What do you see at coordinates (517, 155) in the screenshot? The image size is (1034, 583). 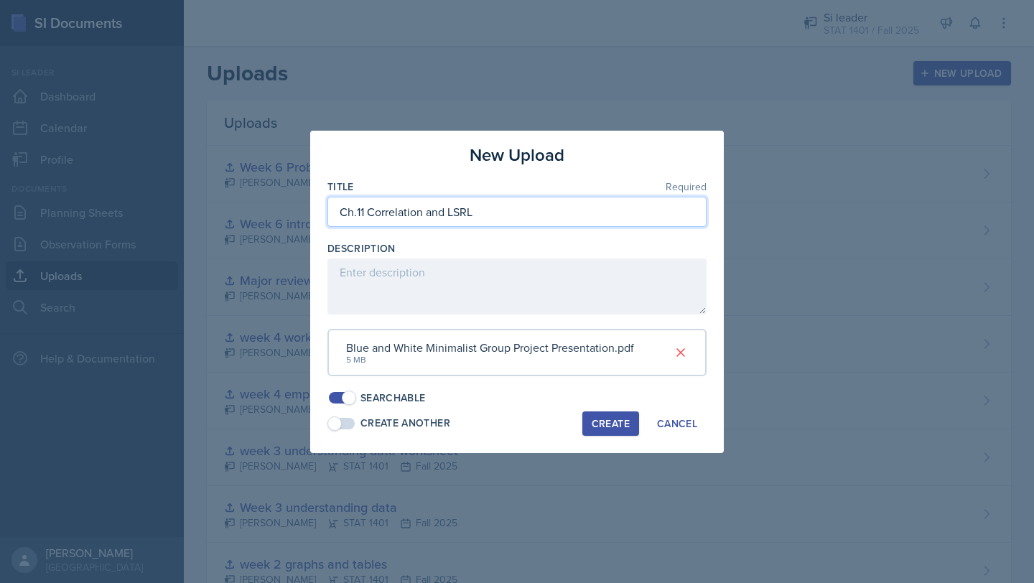 I see `h3: New Upload` at bounding box center [517, 155].